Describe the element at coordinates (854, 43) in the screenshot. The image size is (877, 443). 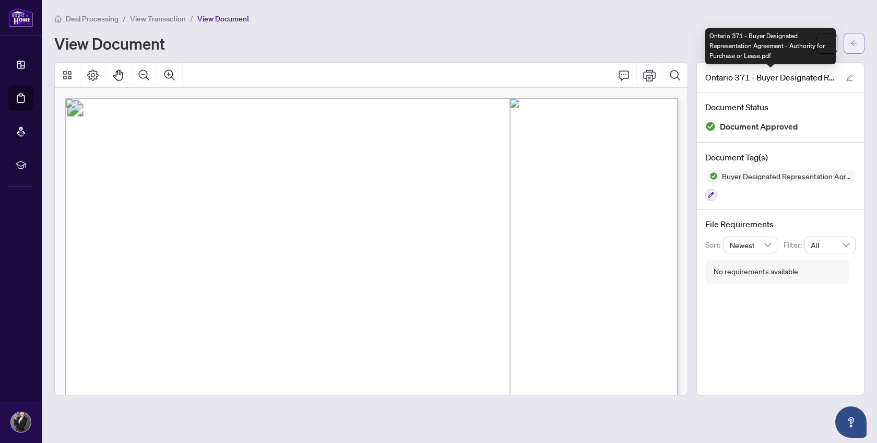
I see `span: arrow-left` at that location.